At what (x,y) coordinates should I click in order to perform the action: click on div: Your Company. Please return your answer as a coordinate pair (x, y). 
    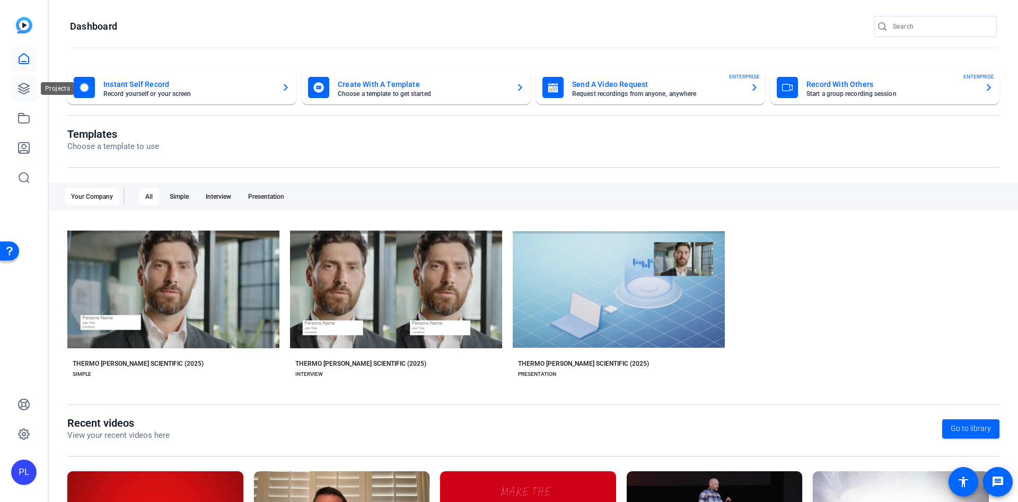
    Looking at the image, I should click on (92, 197).